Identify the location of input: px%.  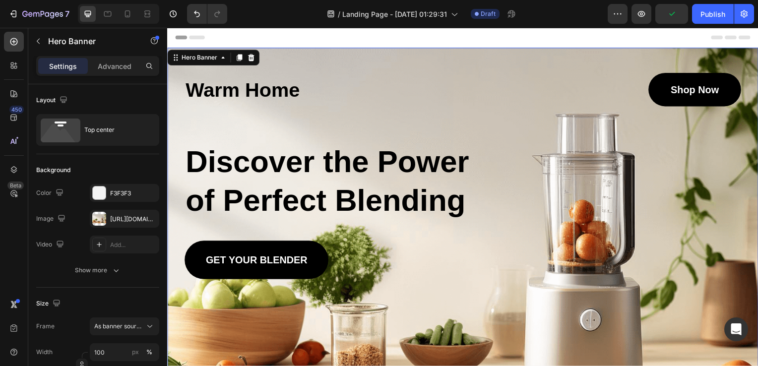
(125, 352).